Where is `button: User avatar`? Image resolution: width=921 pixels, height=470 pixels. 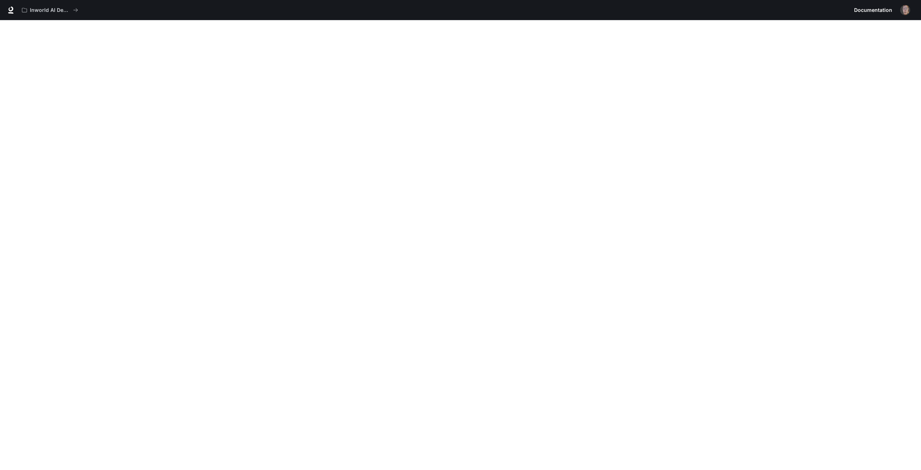
button: User avatar is located at coordinates (905, 10).